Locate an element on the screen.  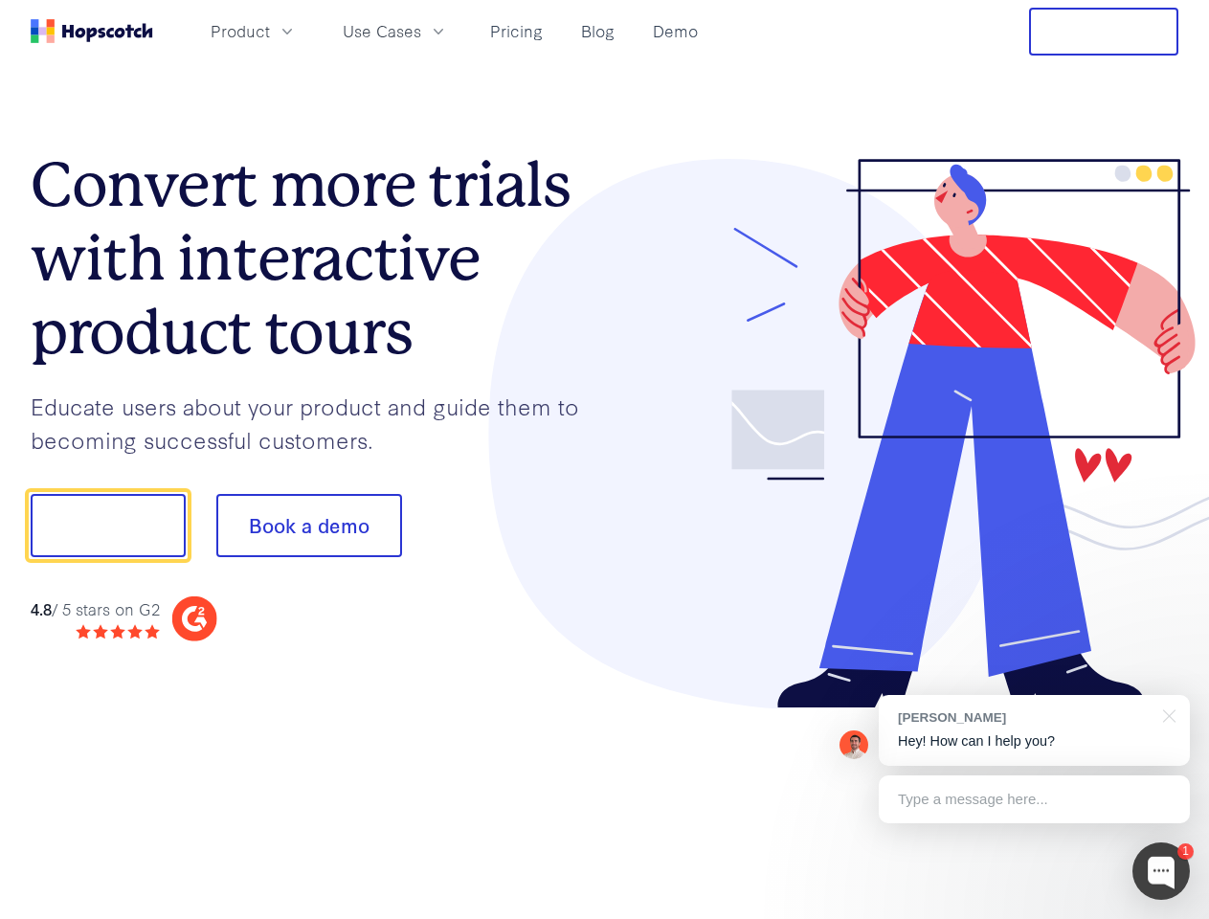
a: Book a demo is located at coordinates (309, 526).